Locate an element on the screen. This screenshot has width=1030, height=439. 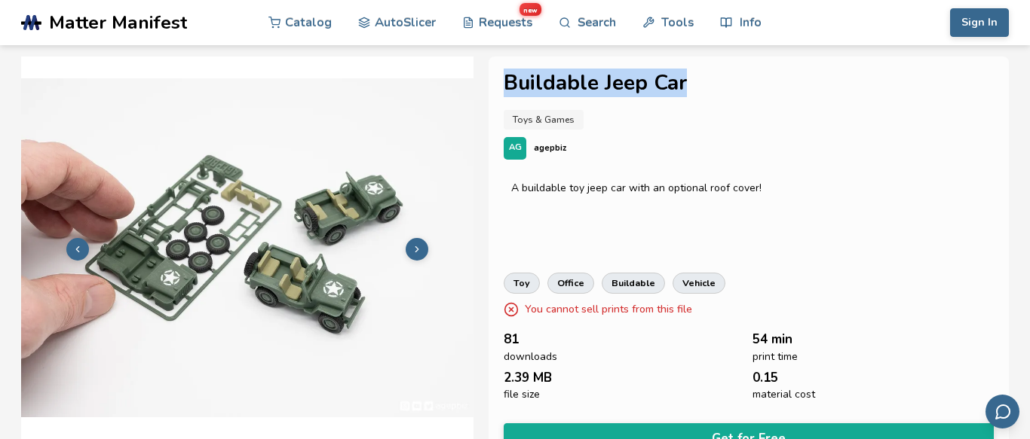
span: 0.15 is located at coordinates (765, 378).